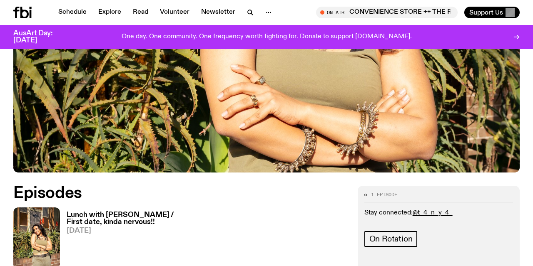  Describe the element at coordinates (486, 12) in the screenshot. I see `span: Support Us` at that location.